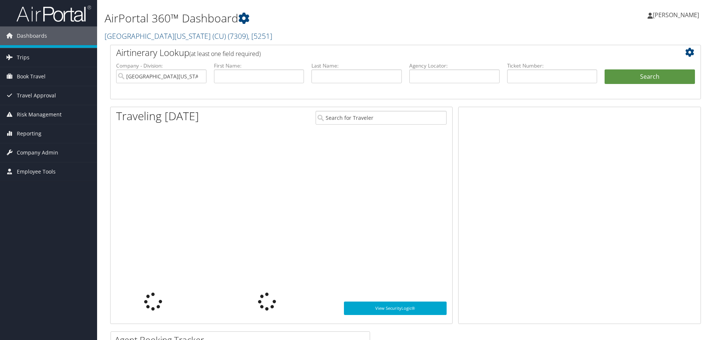 This screenshot has height=340, width=714. What do you see at coordinates (357, 66) in the screenshot?
I see `label: Last Name:` at bounding box center [357, 66].